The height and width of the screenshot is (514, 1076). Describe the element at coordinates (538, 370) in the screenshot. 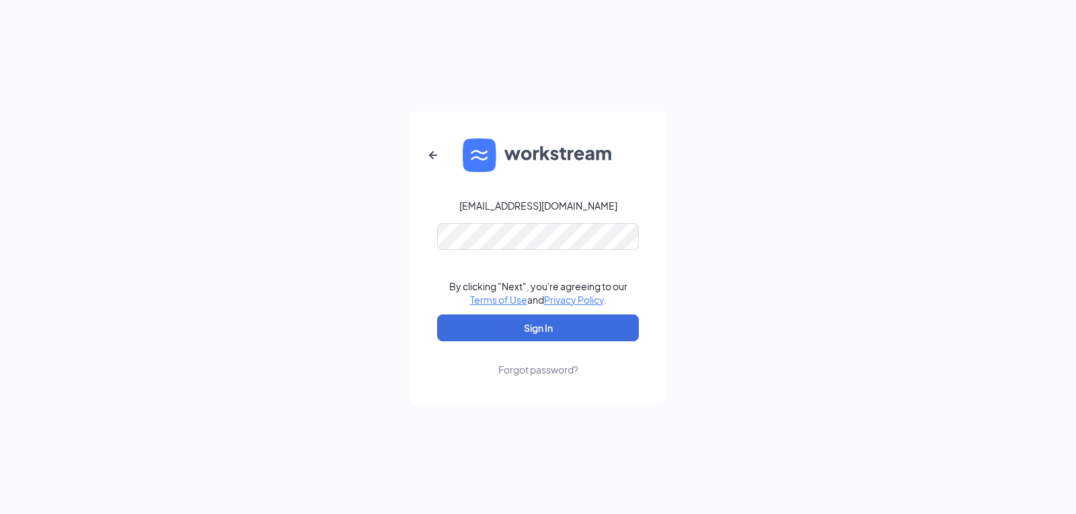

I see `div: Forgot password?` at that location.